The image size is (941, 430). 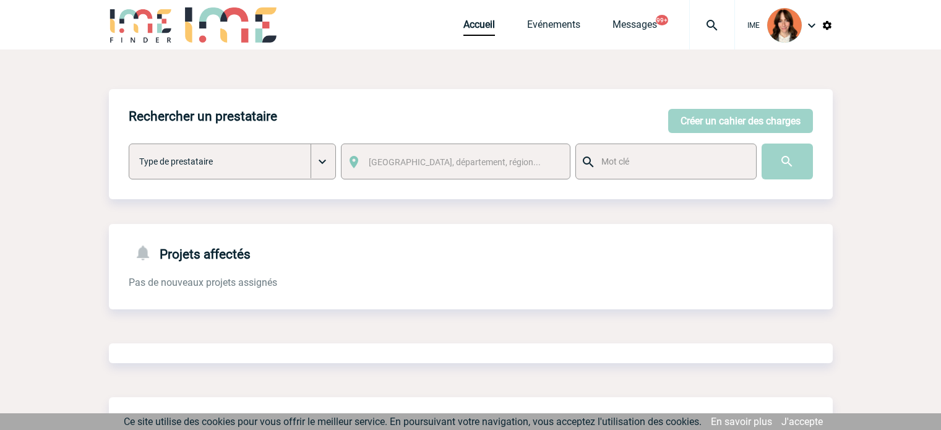 What do you see at coordinates (147, 252) in the screenshot?
I see `img: notifications-24-px-g.png` at bounding box center [147, 252].